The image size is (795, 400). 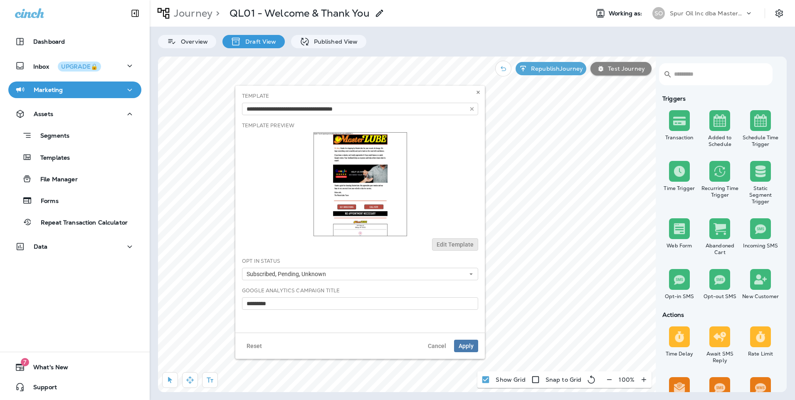 What do you see at coordinates (761, 297) in the screenshot?
I see `div: New Customer` at bounding box center [761, 297].